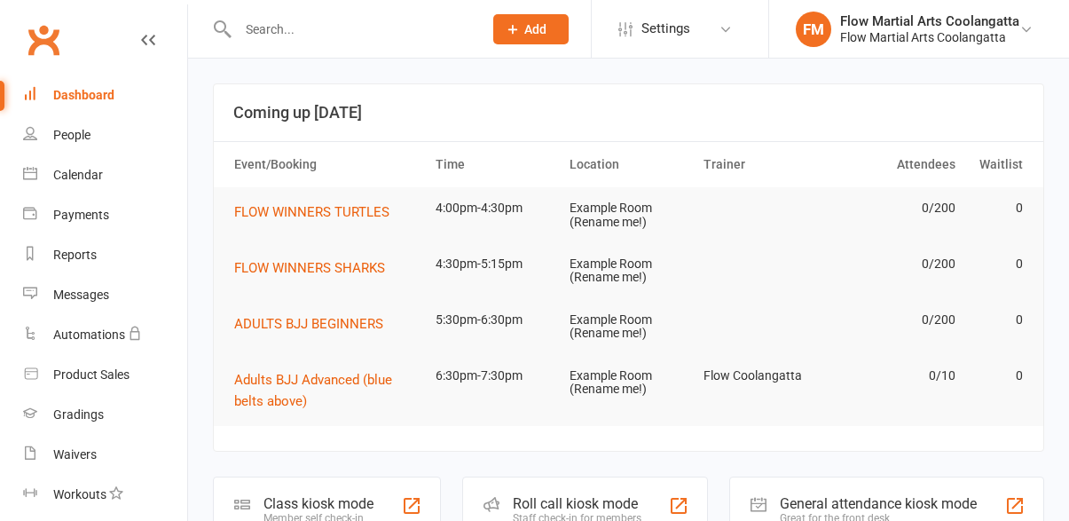 This screenshot has height=521, width=1069. Describe the element at coordinates (72, 135) in the screenshot. I see `div: People` at that location.